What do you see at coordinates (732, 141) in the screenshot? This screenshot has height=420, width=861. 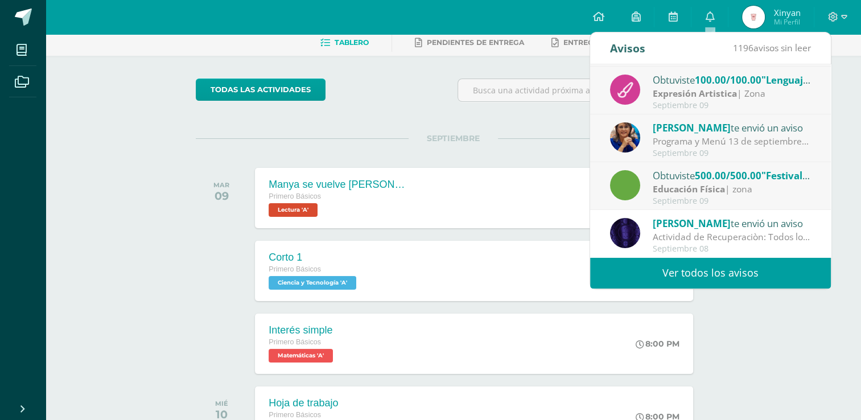 I see `div: Programa y Menú 13 de septiembre: Estimados Padres de Familia: enviamos adjunto el programa de la...` at bounding box center [732, 141].